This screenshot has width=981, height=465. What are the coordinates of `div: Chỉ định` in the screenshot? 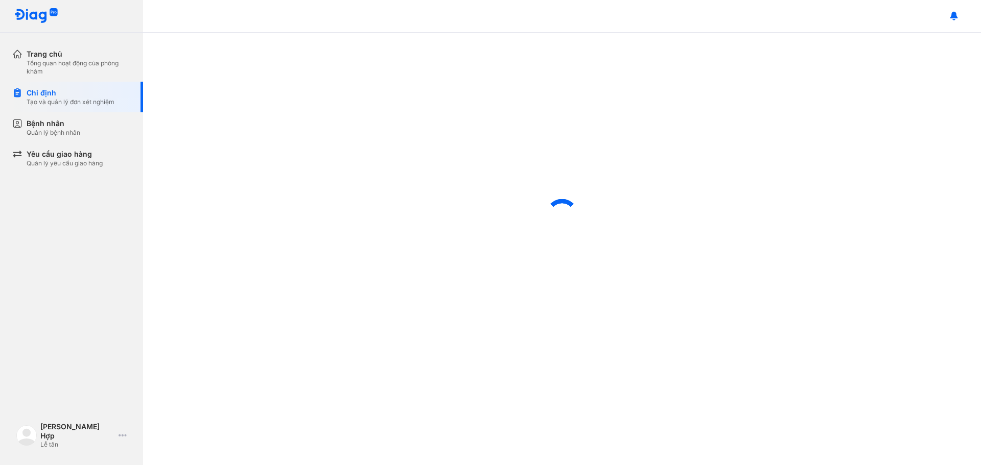 It's located at (70, 93).